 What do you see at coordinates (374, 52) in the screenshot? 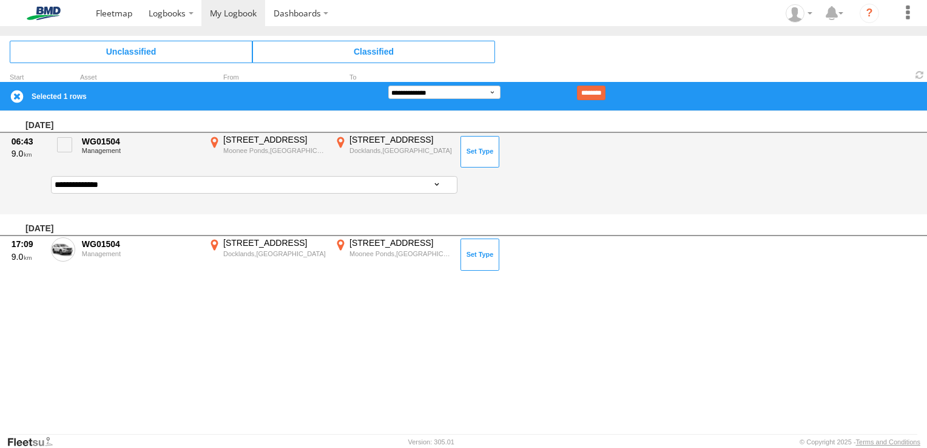
I see `span: Click to view Classified Trips` at bounding box center [374, 52].